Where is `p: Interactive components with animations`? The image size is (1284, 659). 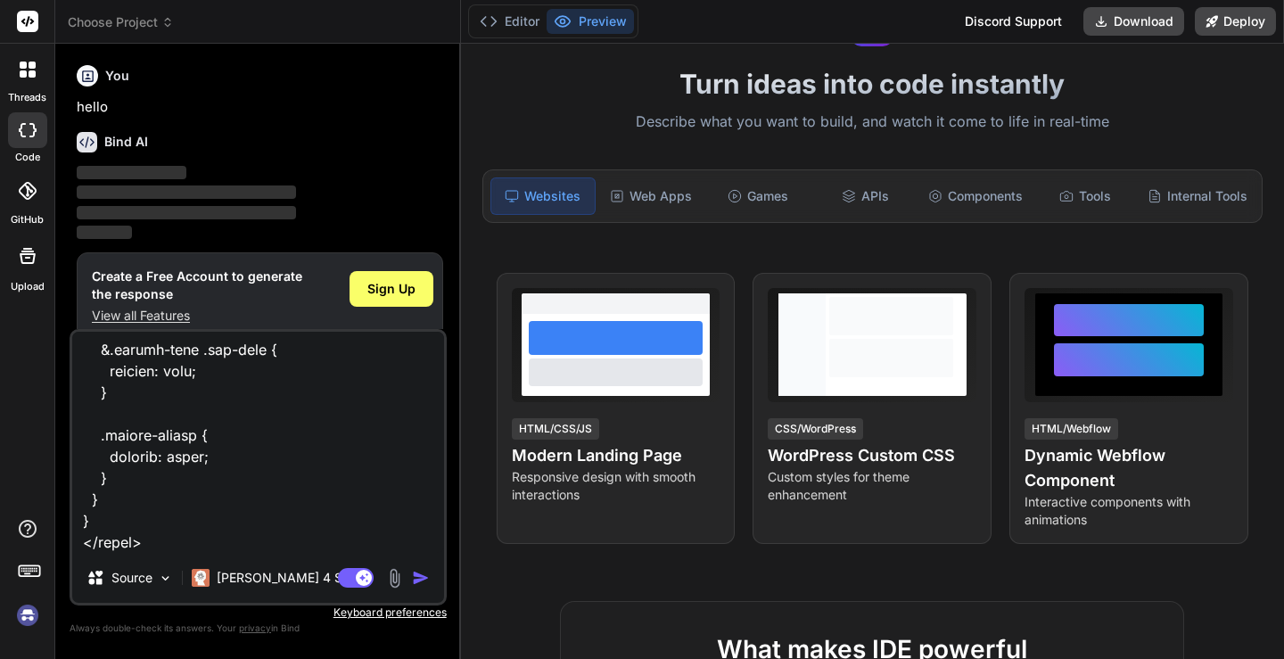
p: Interactive components with animations is located at coordinates (1129, 511).